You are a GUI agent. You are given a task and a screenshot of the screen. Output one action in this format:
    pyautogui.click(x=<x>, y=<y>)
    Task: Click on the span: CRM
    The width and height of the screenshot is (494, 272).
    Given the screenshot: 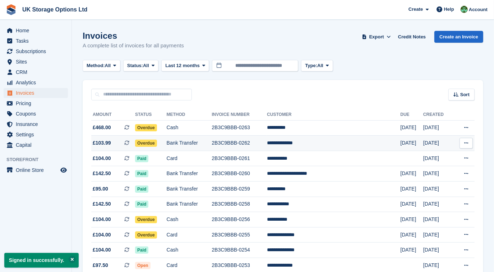 What is the action you would take?
    pyautogui.click(x=37, y=72)
    